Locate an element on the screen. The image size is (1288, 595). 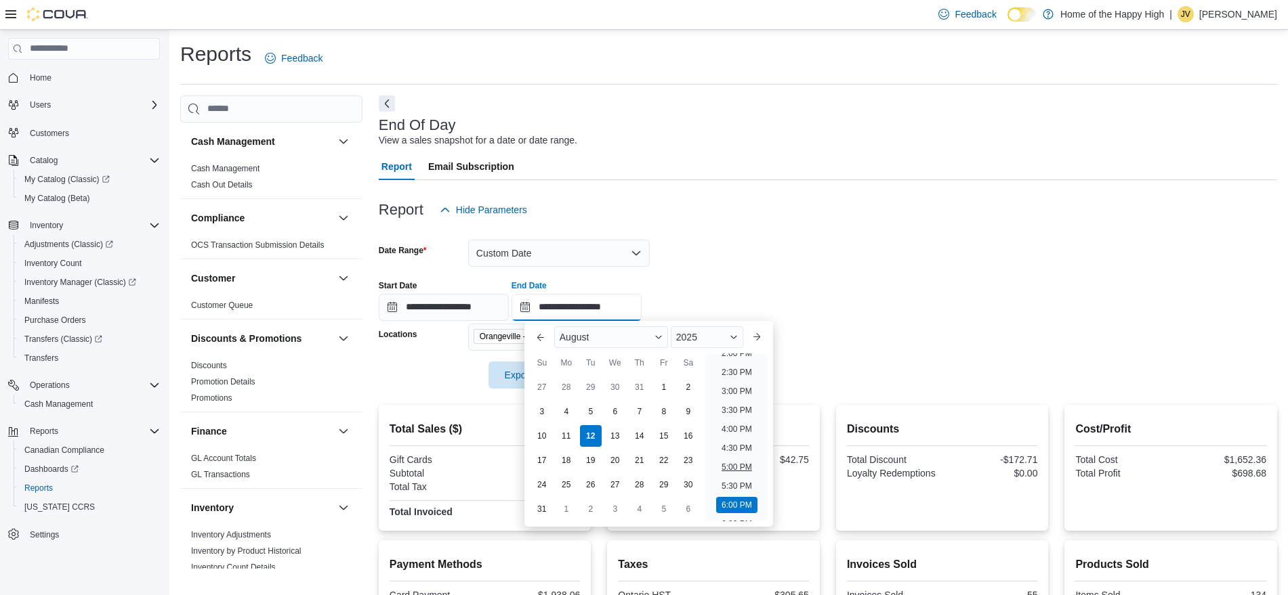
span: Operations is located at coordinates (92, 385).